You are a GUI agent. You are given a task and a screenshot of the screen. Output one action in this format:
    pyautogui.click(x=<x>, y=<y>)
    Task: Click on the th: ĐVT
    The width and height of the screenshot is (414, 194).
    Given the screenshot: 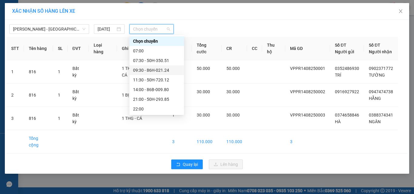 What is the action you would take?
    pyautogui.click(x=78, y=49)
    